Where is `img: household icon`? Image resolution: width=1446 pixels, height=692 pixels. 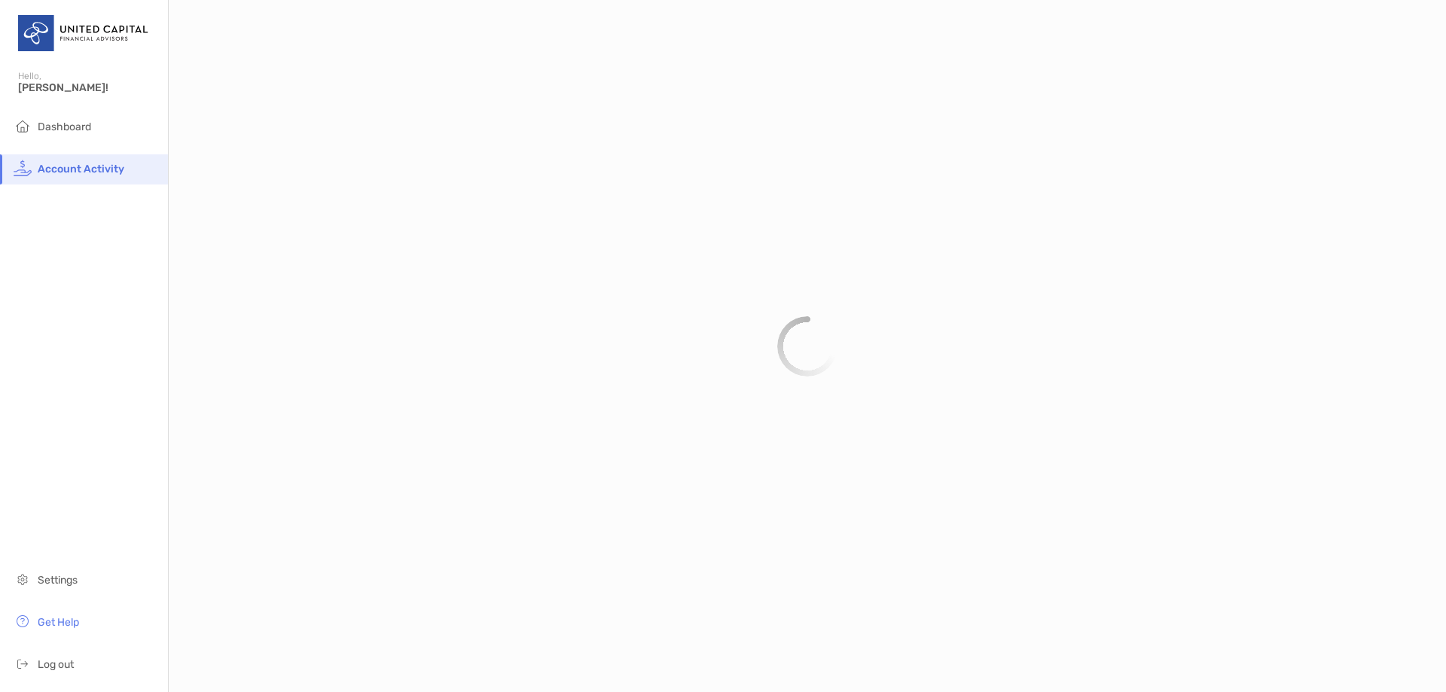
img: household icon is located at coordinates (23, 126).